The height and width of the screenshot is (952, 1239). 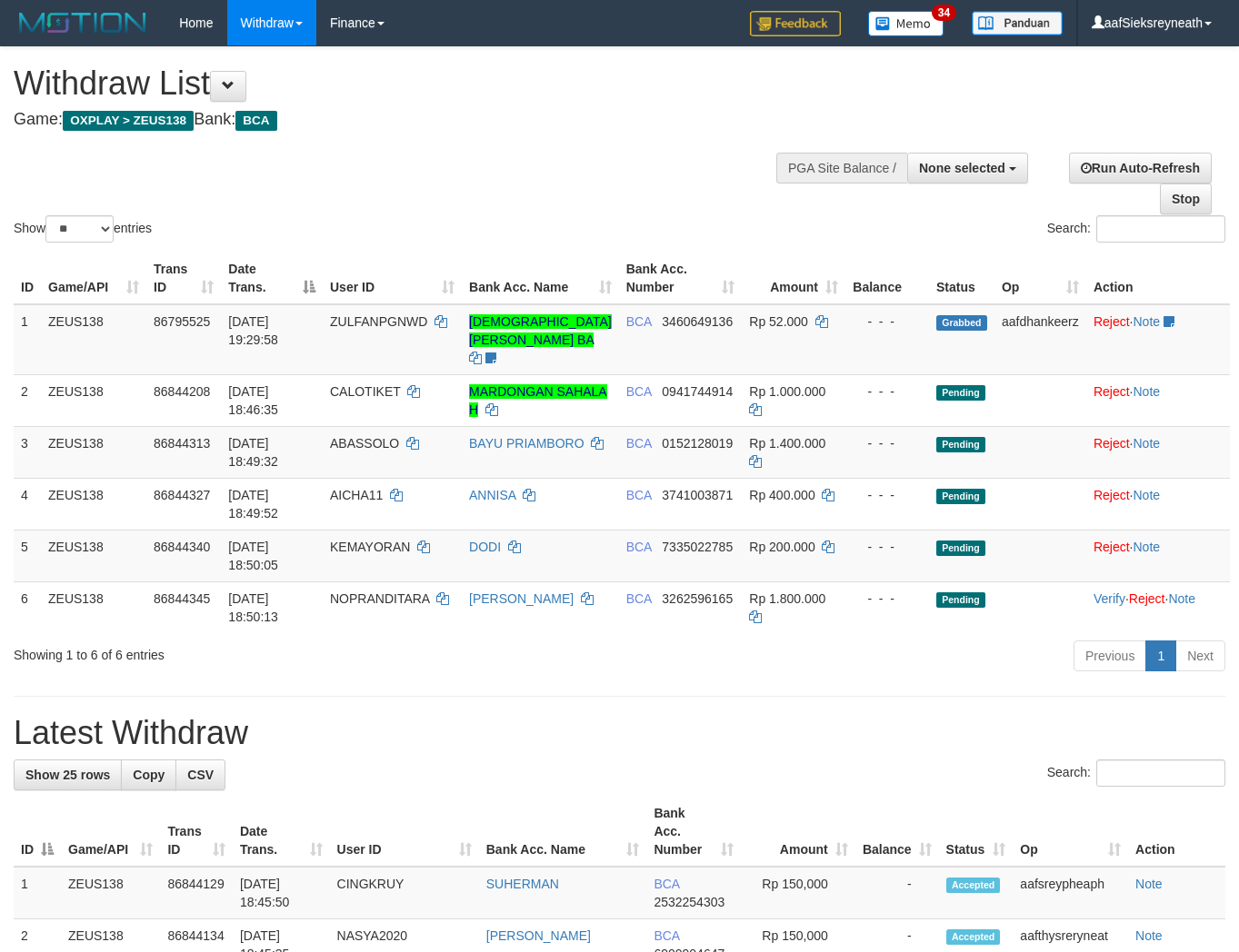 I want to click on a: Verify, so click(x=1108, y=599).